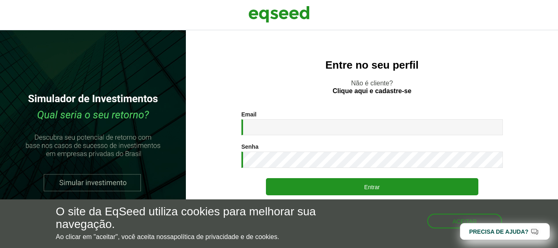 Image resolution: width=558 pixels, height=248 pixels. I want to click on label: Senha, so click(250, 147).